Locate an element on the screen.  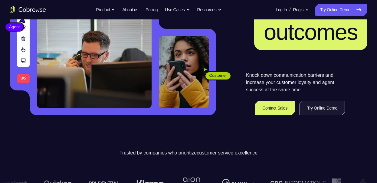
button: Use Cases is located at coordinates (178, 10).